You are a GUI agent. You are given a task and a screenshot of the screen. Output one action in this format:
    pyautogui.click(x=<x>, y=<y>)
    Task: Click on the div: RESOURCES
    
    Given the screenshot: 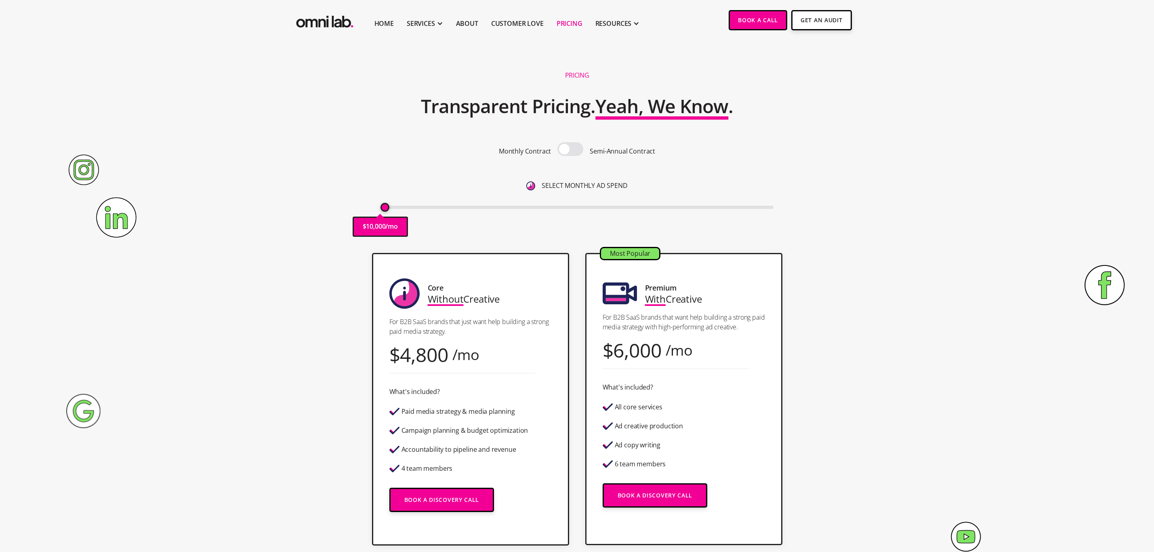 What is the action you would take?
    pyautogui.click(x=613, y=23)
    